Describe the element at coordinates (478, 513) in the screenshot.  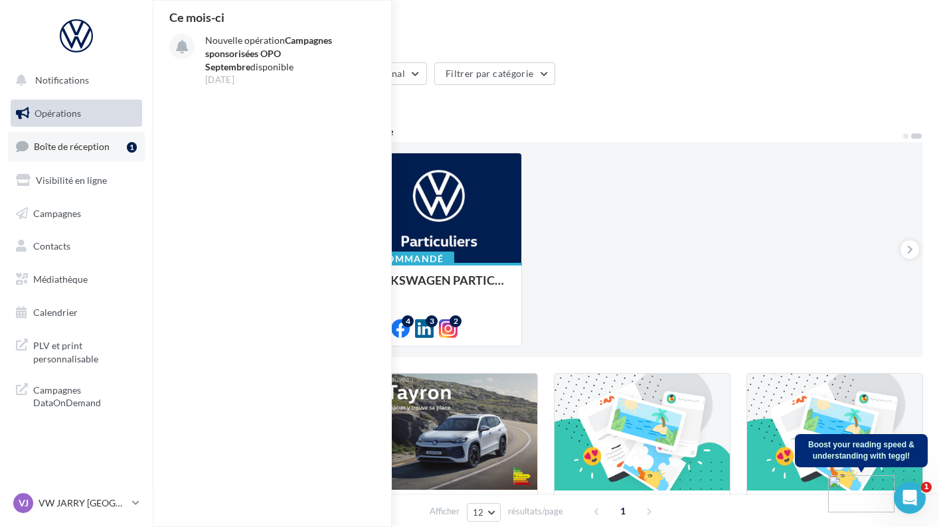
I see `span: 12` at that location.